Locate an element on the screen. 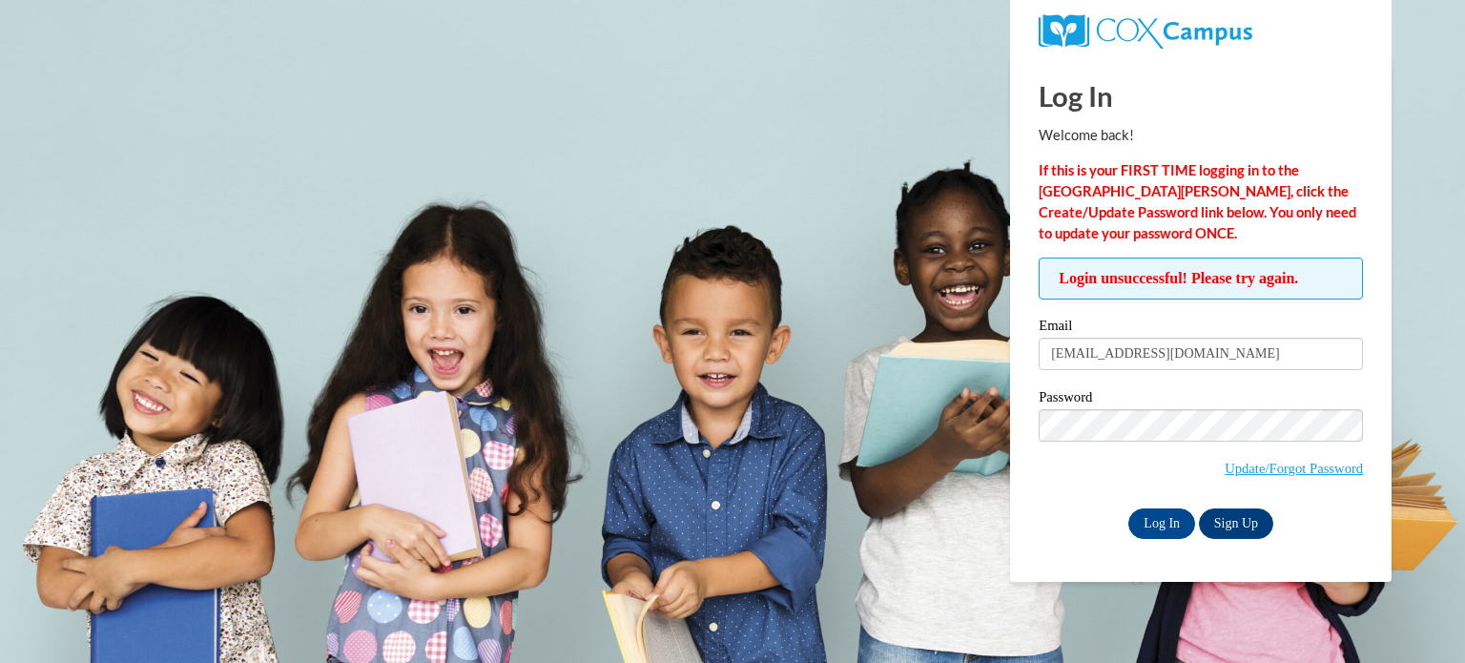 The height and width of the screenshot is (663, 1465). input: Log In is located at coordinates (1162, 524).